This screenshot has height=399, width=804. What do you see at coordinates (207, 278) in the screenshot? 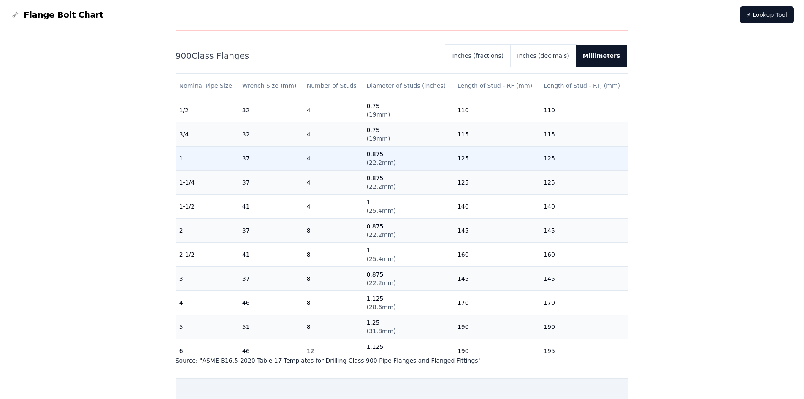
I see `td: 3` at bounding box center [207, 278].